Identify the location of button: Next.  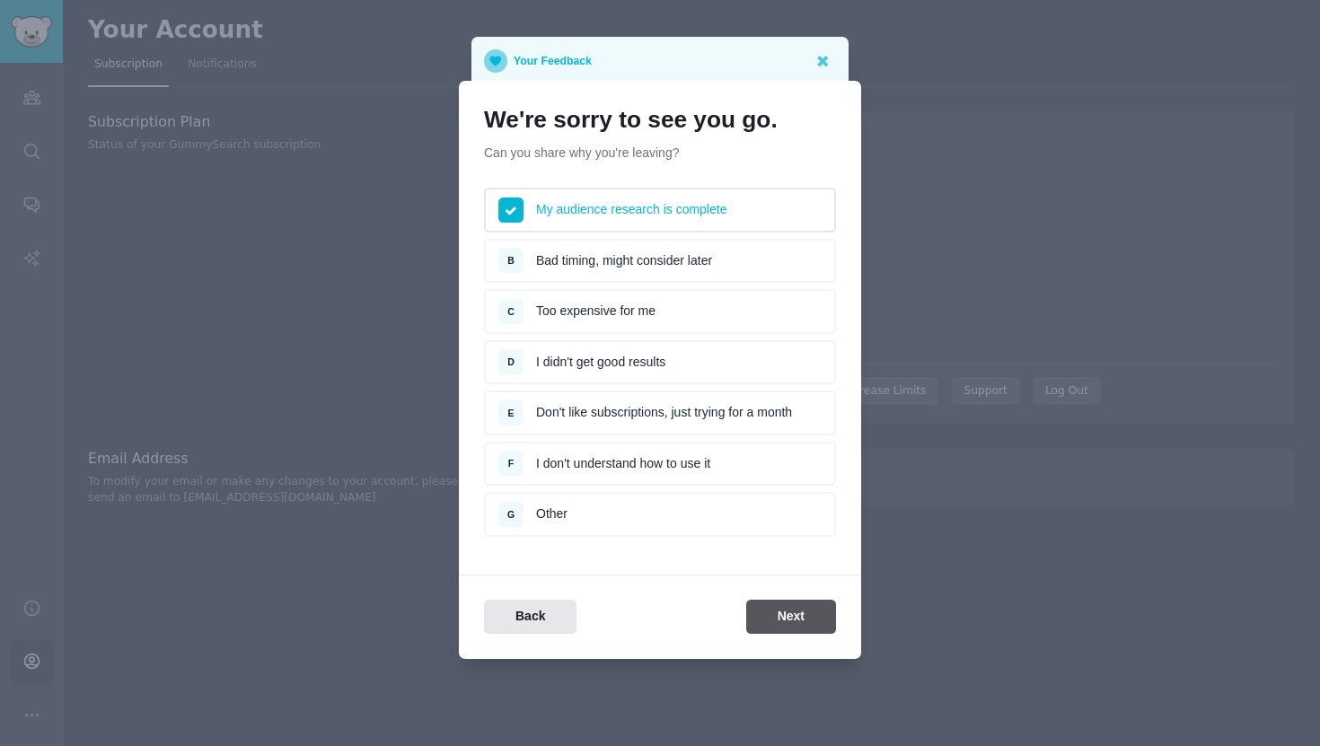
(791, 617).